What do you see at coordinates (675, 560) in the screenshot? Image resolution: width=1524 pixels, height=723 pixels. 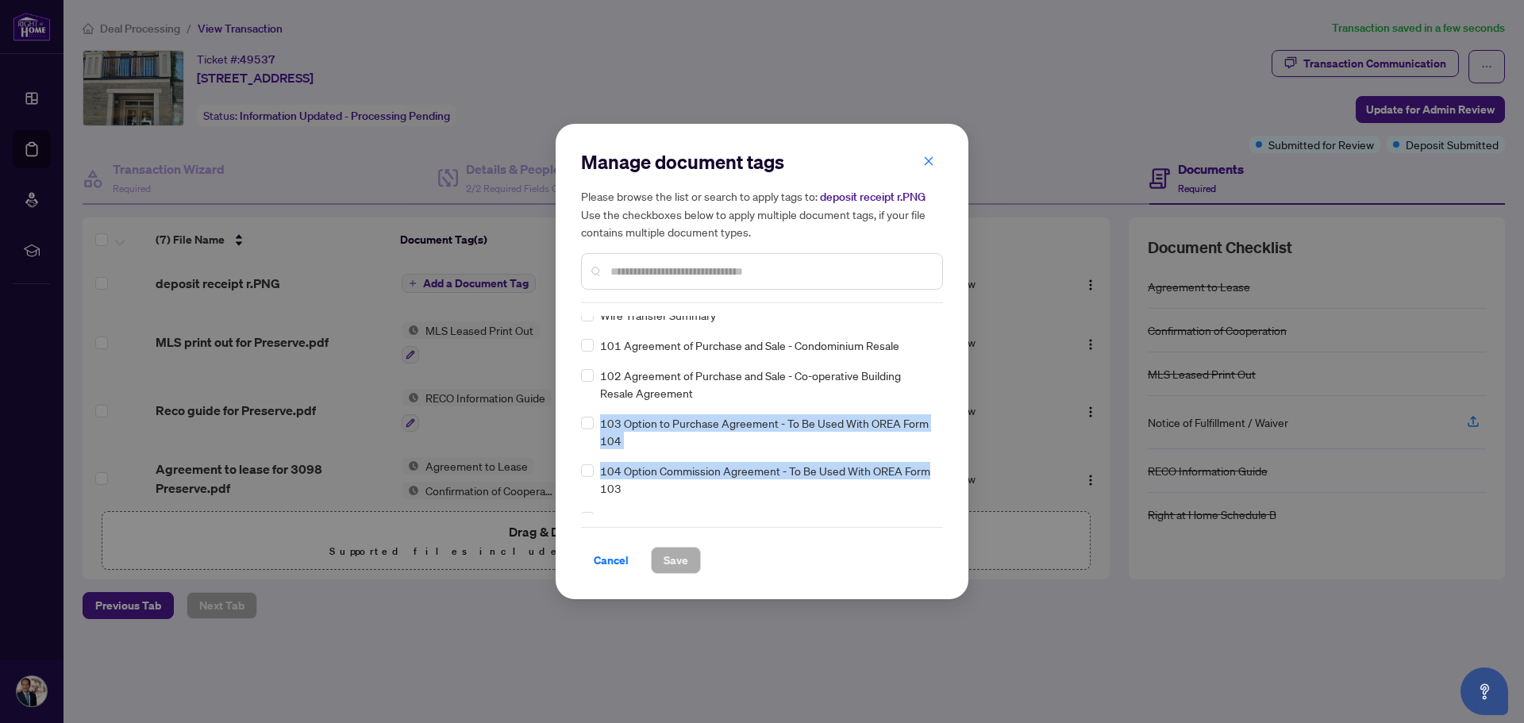 I see `button: Save` at bounding box center [675, 560].